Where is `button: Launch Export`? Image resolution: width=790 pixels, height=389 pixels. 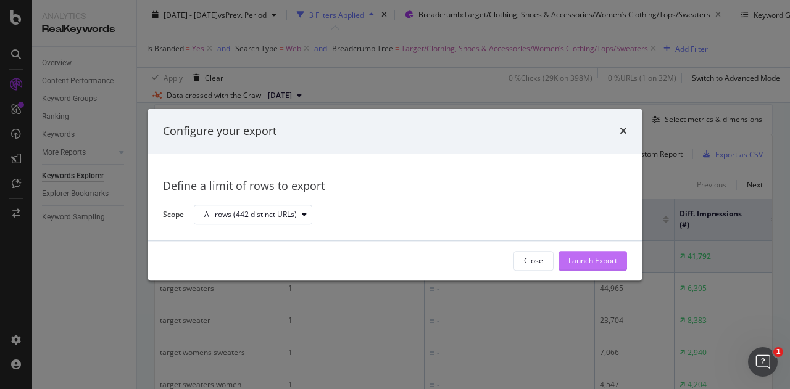 button: Launch Export is located at coordinates (592, 261).